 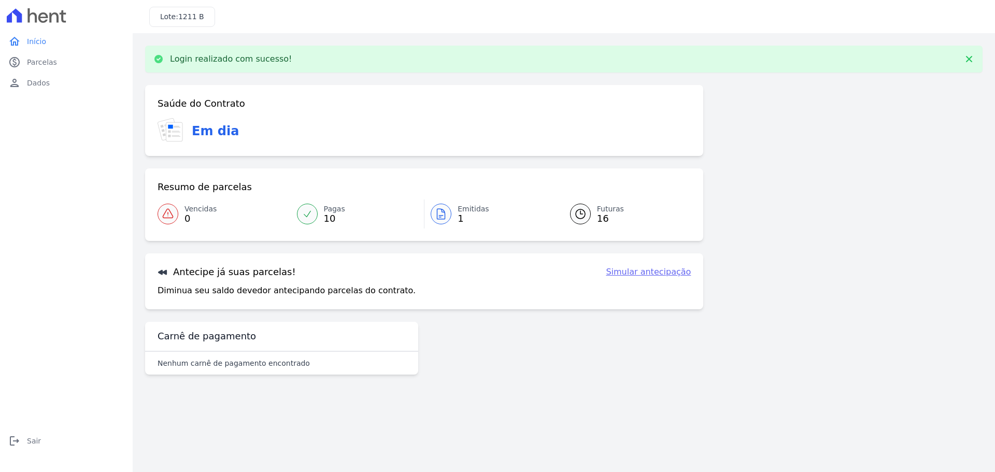 I want to click on i: logout, so click(x=15, y=441).